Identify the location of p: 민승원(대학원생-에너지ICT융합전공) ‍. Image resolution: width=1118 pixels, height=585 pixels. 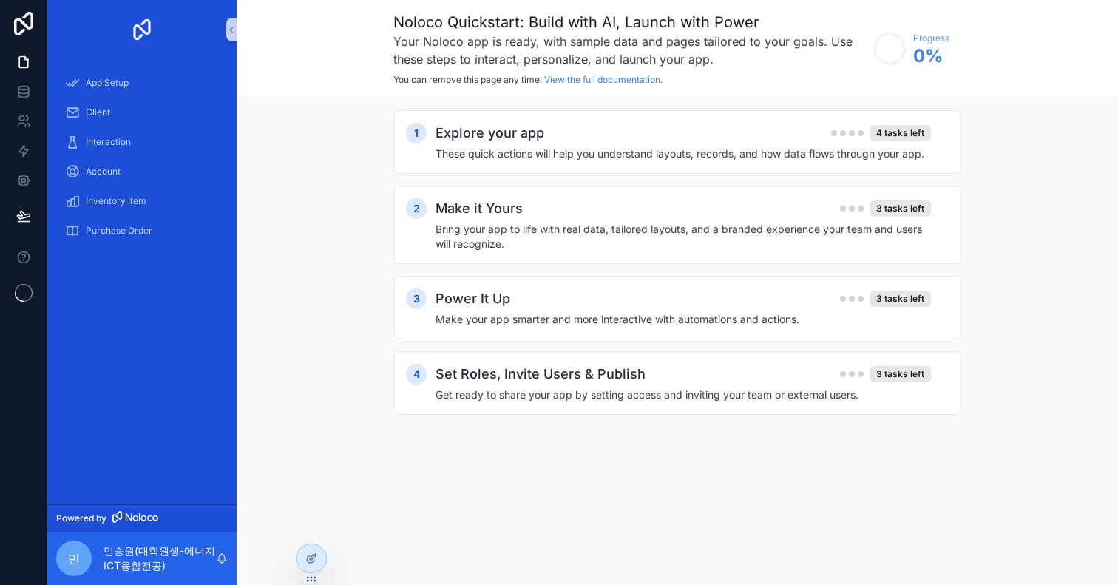
(160, 558).